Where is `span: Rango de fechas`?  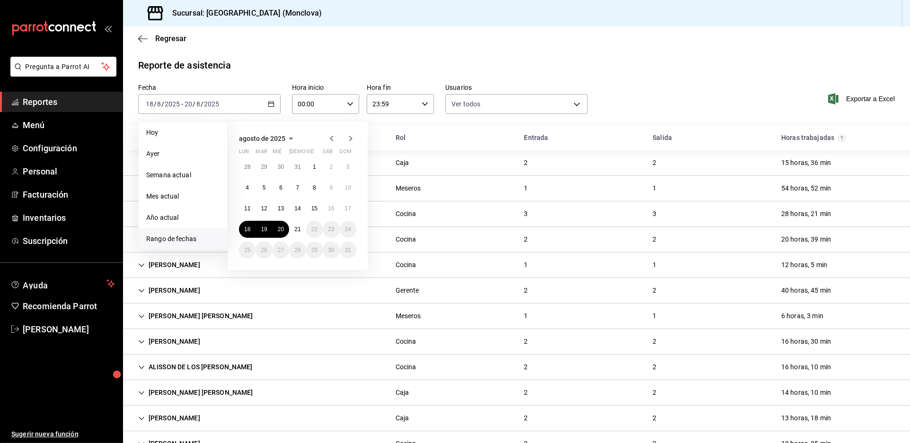 span: Rango de fechas is located at coordinates (183, 239).